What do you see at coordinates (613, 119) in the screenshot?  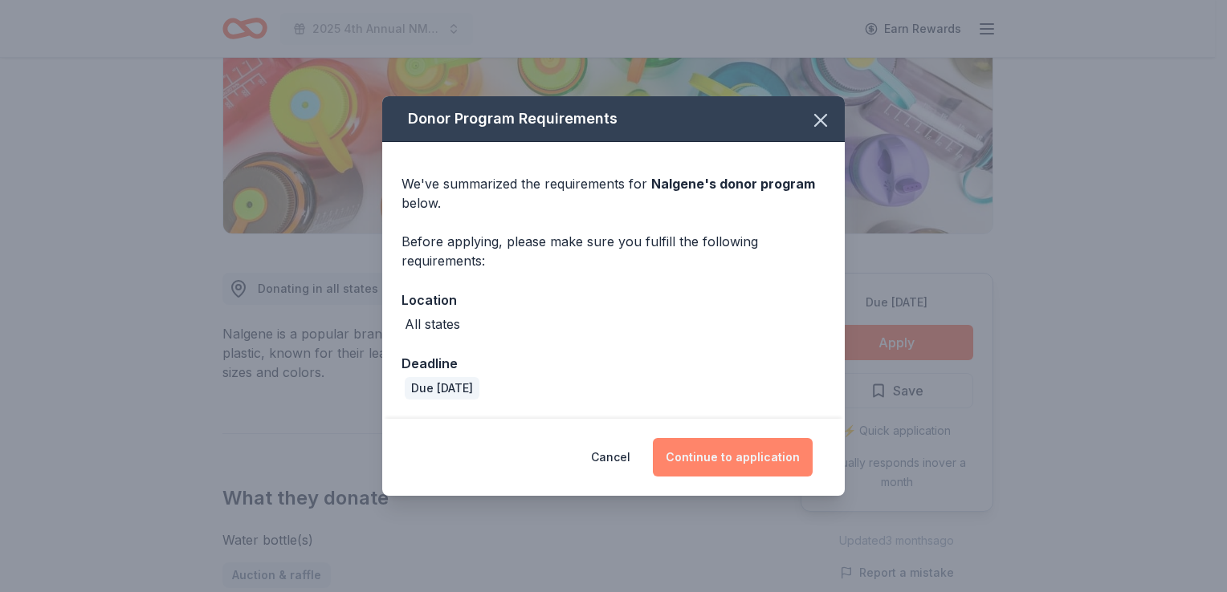 I see `div: Donor Program Requirements` at bounding box center [613, 119].